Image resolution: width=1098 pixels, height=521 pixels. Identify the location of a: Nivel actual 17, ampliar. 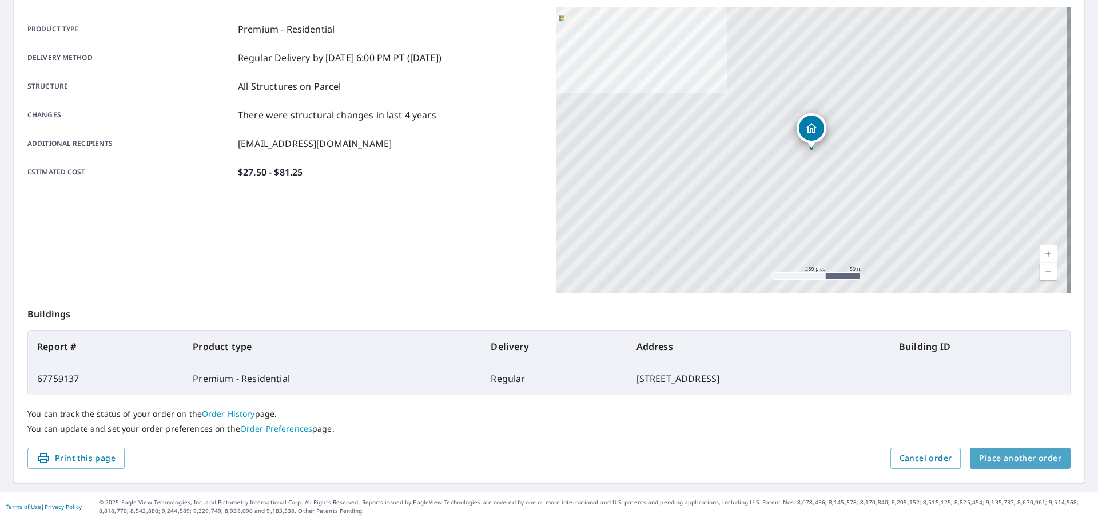
(1049, 254).